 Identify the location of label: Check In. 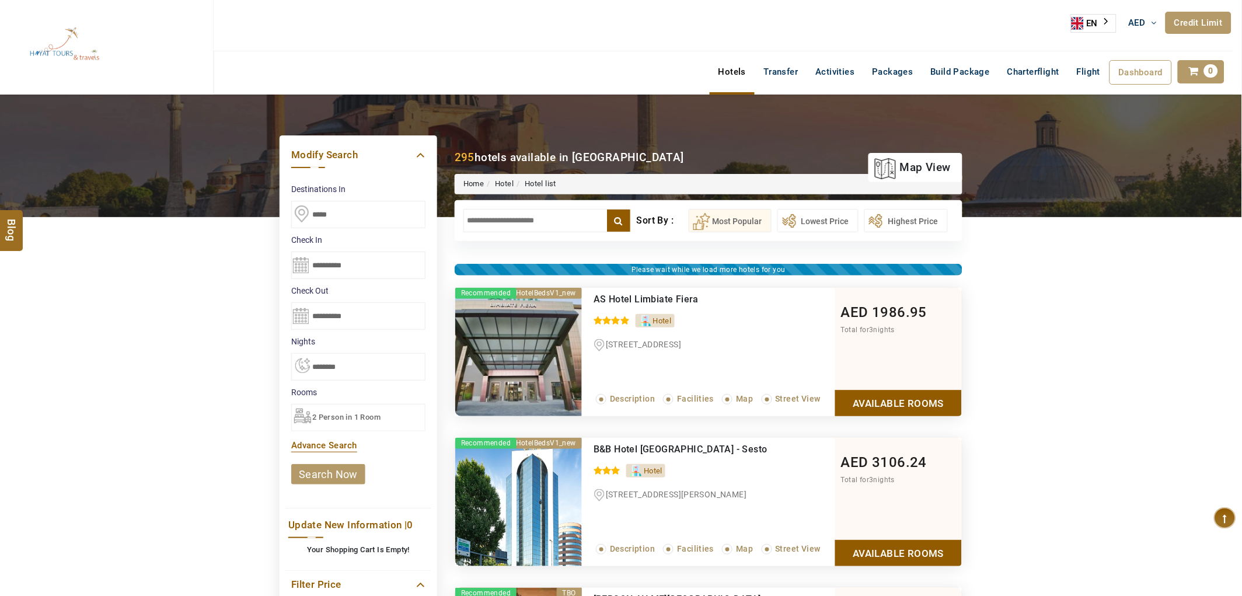
(358, 240).